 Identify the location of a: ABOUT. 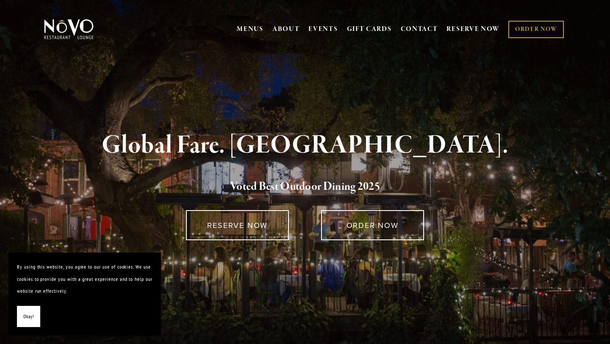
(286, 29).